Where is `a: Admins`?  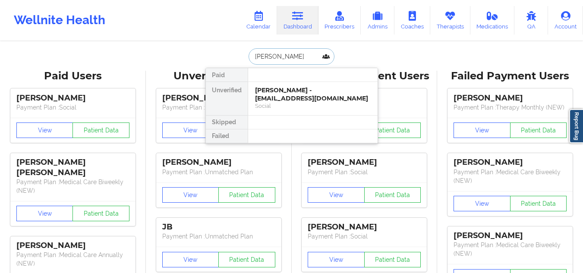 a: Admins is located at coordinates (377, 20).